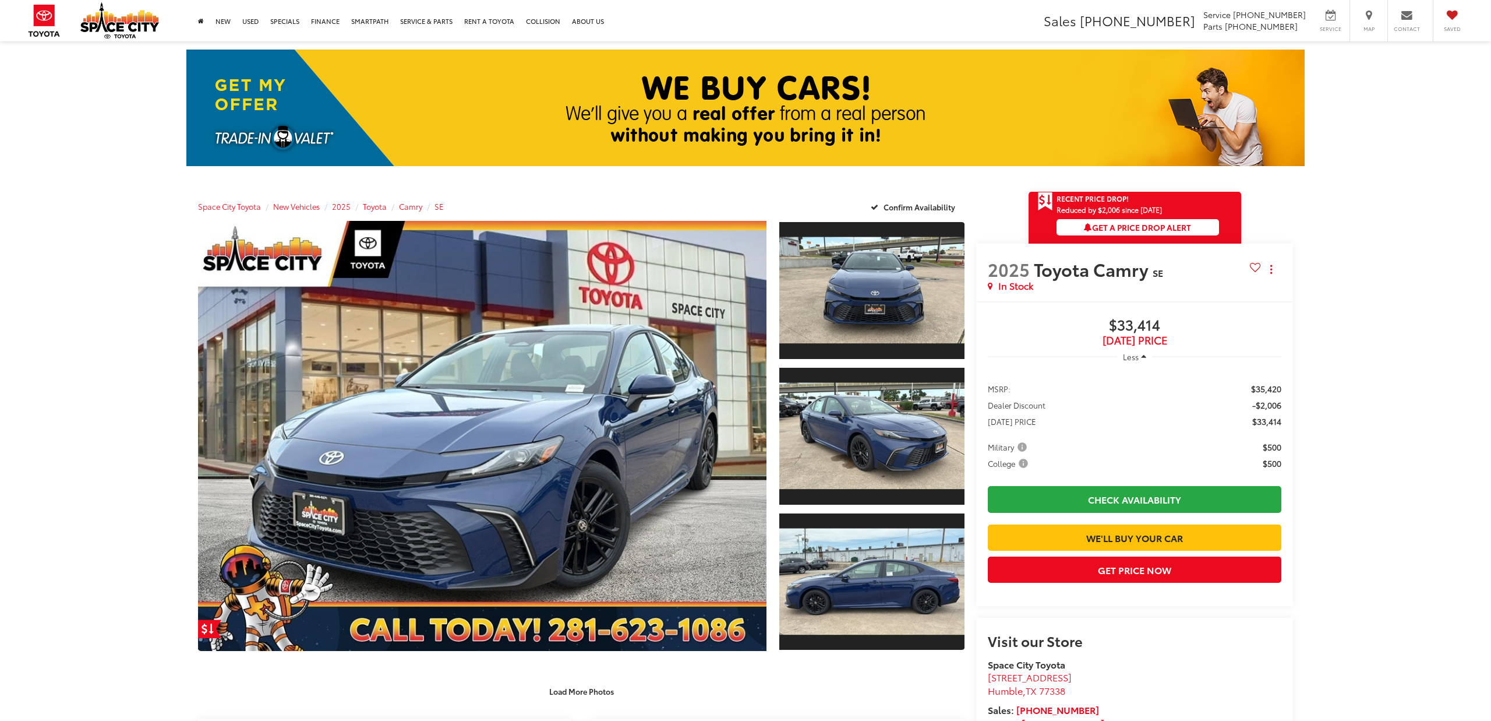 The height and width of the screenshot is (721, 1491). Describe the element at coordinates (746, 108) in the screenshot. I see `img: What's Your Car Worth? | Space City Toyota in Humble TX` at that location.